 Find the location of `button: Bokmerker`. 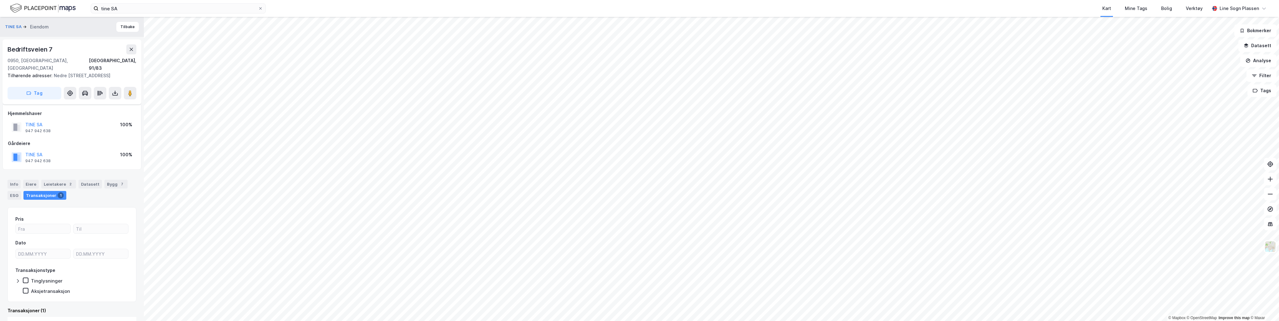

button: Bokmerker is located at coordinates (1256, 31).